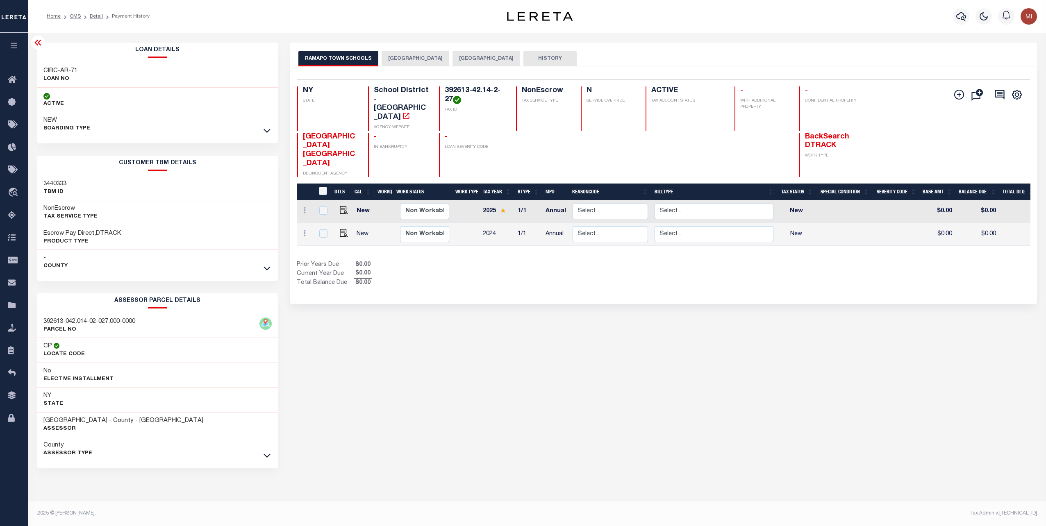 This screenshot has width=1046, height=526. What do you see at coordinates (330, 101) in the screenshot?
I see `p: STATE` at bounding box center [330, 101].